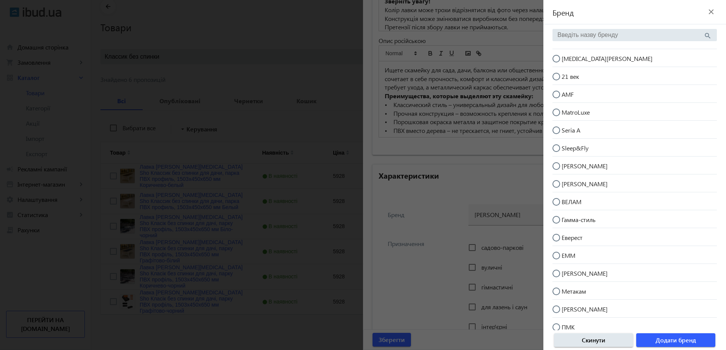  What do you see at coordinates (578, 219) in the screenshot?
I see `span: Гамма-стиль` at bounding box center [578, 219].